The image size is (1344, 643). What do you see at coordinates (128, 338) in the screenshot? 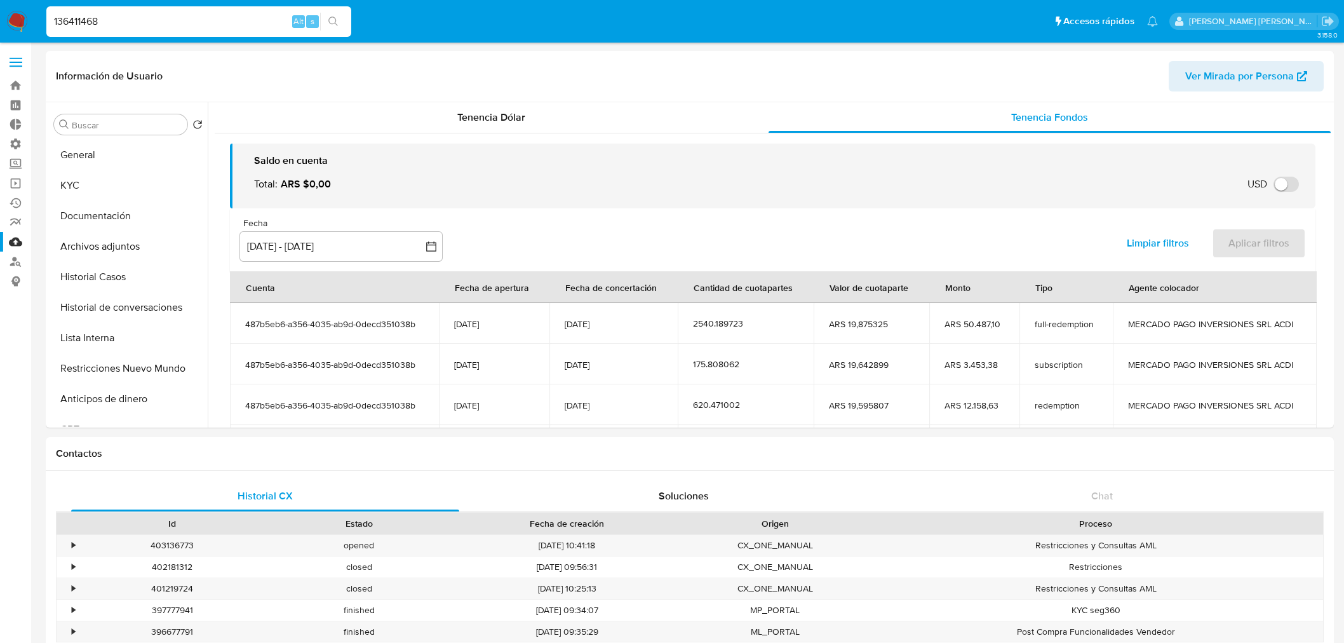
I see `button: Lista Interna` at bounding box center [128, 338].